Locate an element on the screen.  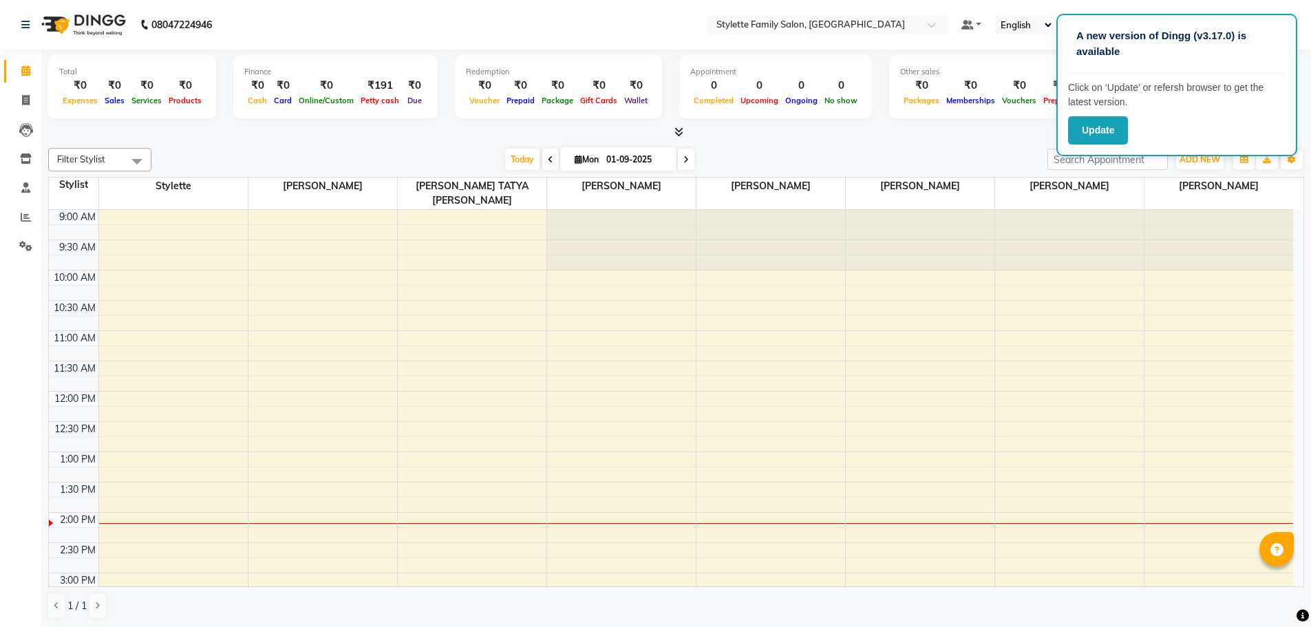
div: 9:00 AM is located at coordinates (77, 217).